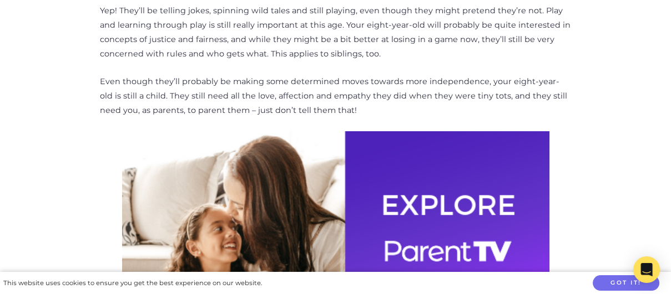 This screenshot has width=671, height=294. I want to click on div: Open Intercom Messenger, so click(646, 270).